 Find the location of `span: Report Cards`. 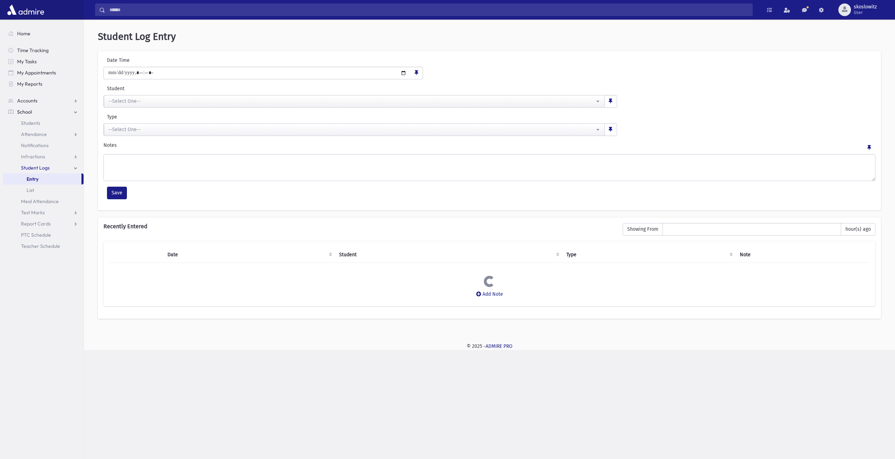

span: Report Cards is located at coordinates (36, 224).